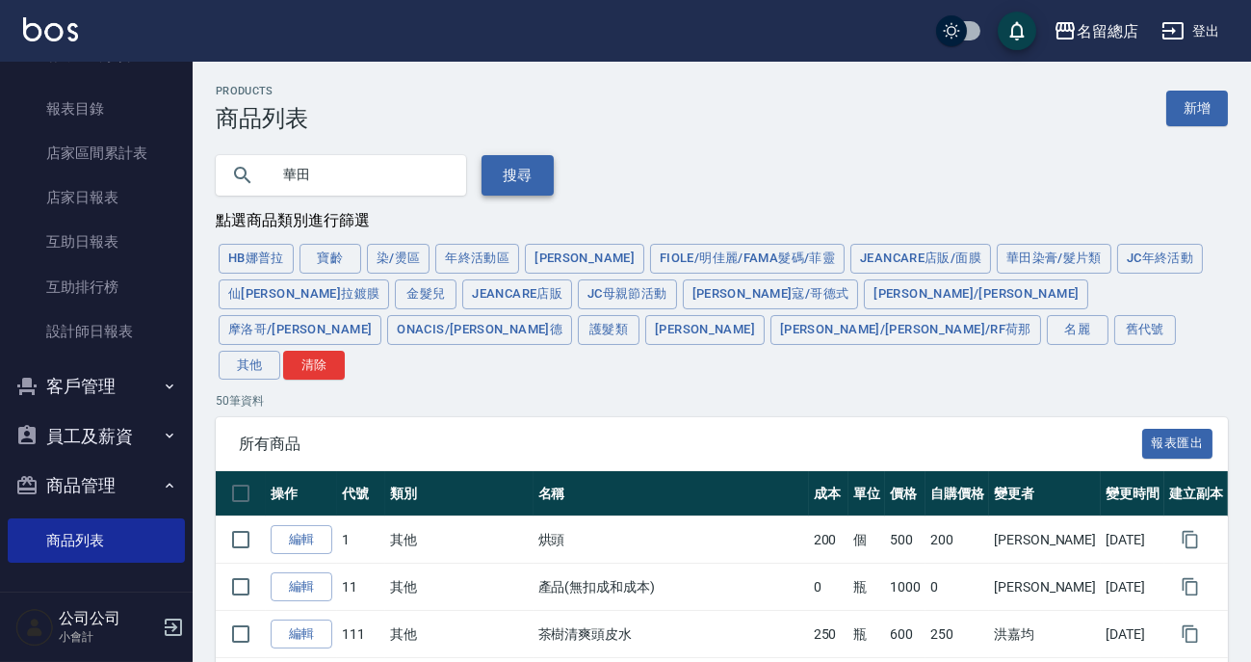  What do you see at coordinates (50, 29) in the screenshot?
I see `img: Logo` at bounding box center [50, 29].